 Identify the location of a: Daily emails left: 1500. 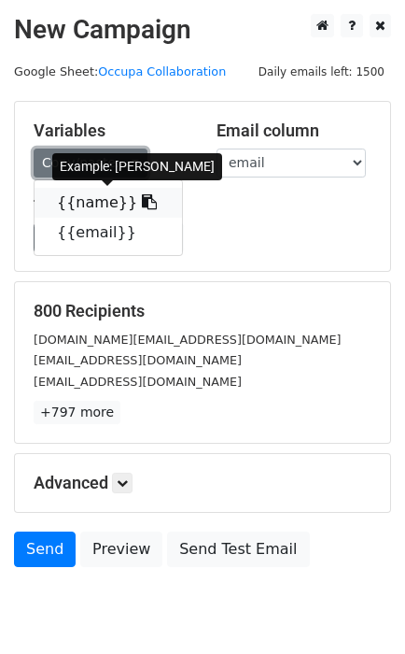
(321, 71).